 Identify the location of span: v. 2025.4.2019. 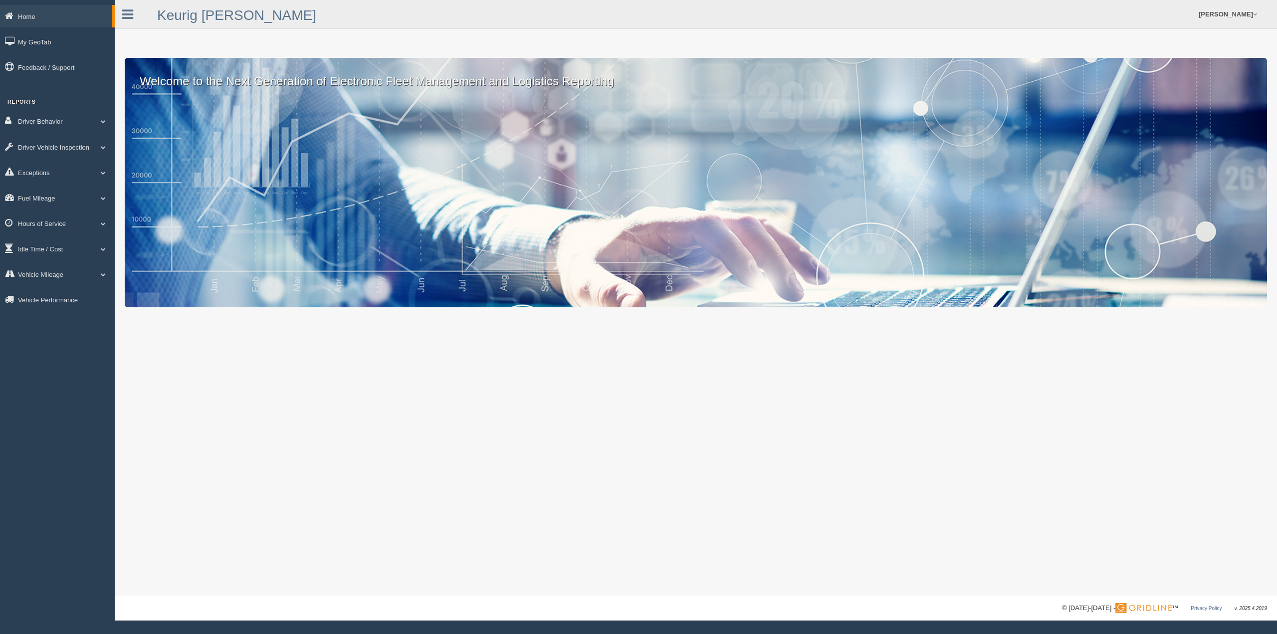
(1250, 608).